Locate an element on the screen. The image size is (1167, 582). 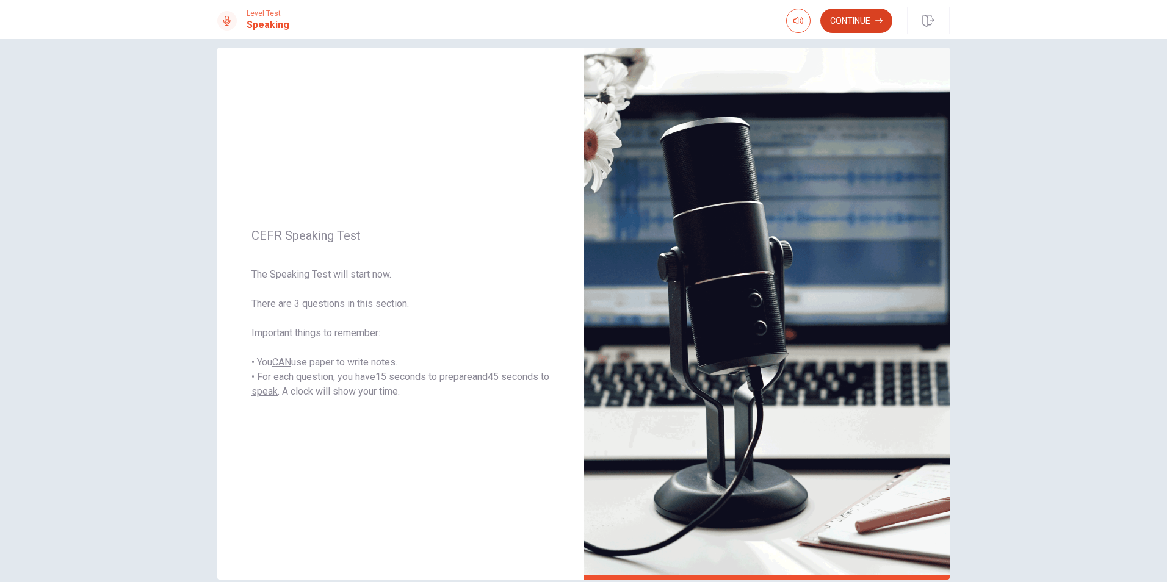
img: speaking intro is located at coordinates (767, 314).